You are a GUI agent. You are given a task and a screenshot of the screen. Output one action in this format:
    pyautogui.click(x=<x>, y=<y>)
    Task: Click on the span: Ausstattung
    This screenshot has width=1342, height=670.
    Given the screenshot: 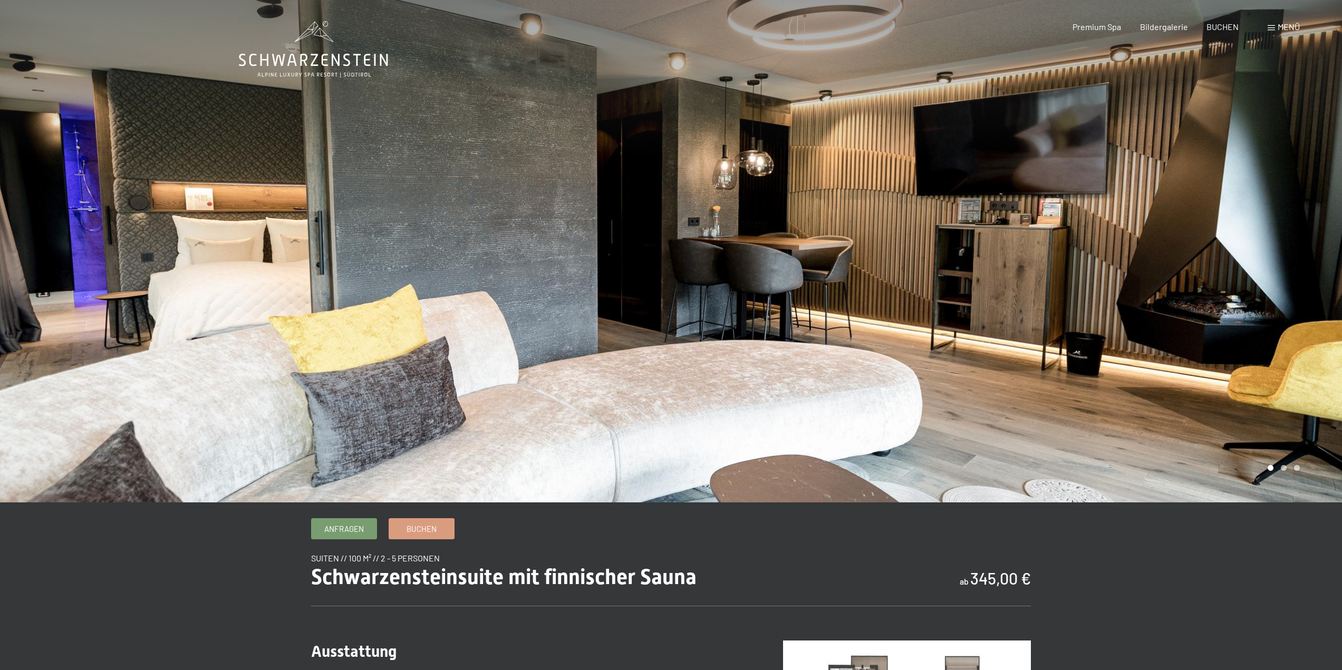 What is the action you would take?
    pyautogui.click(x=354, y=651)
    